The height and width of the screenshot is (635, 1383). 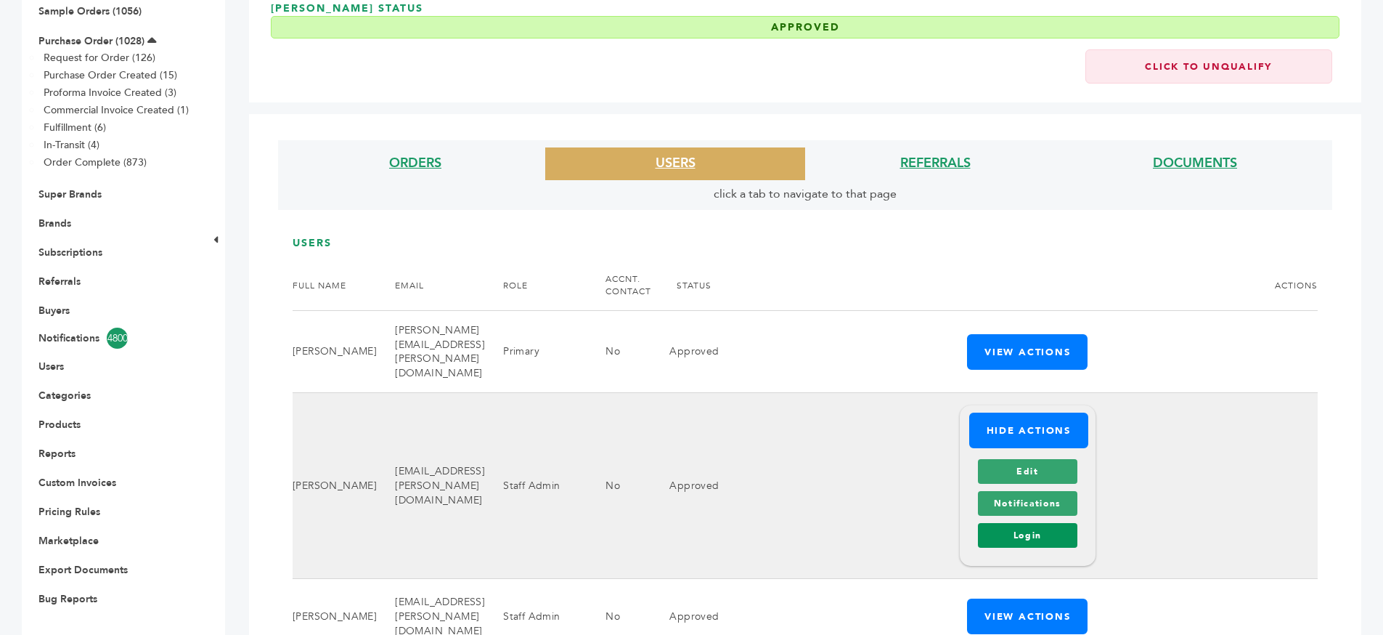 I want to click on a: Categories, so click(x=65, y=395).